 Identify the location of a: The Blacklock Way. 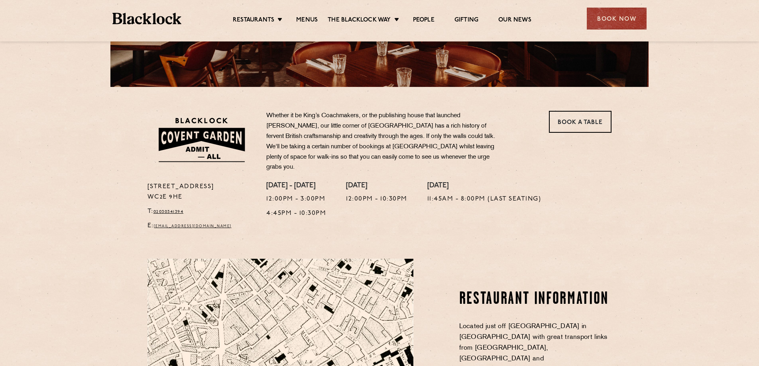
(359, 21).